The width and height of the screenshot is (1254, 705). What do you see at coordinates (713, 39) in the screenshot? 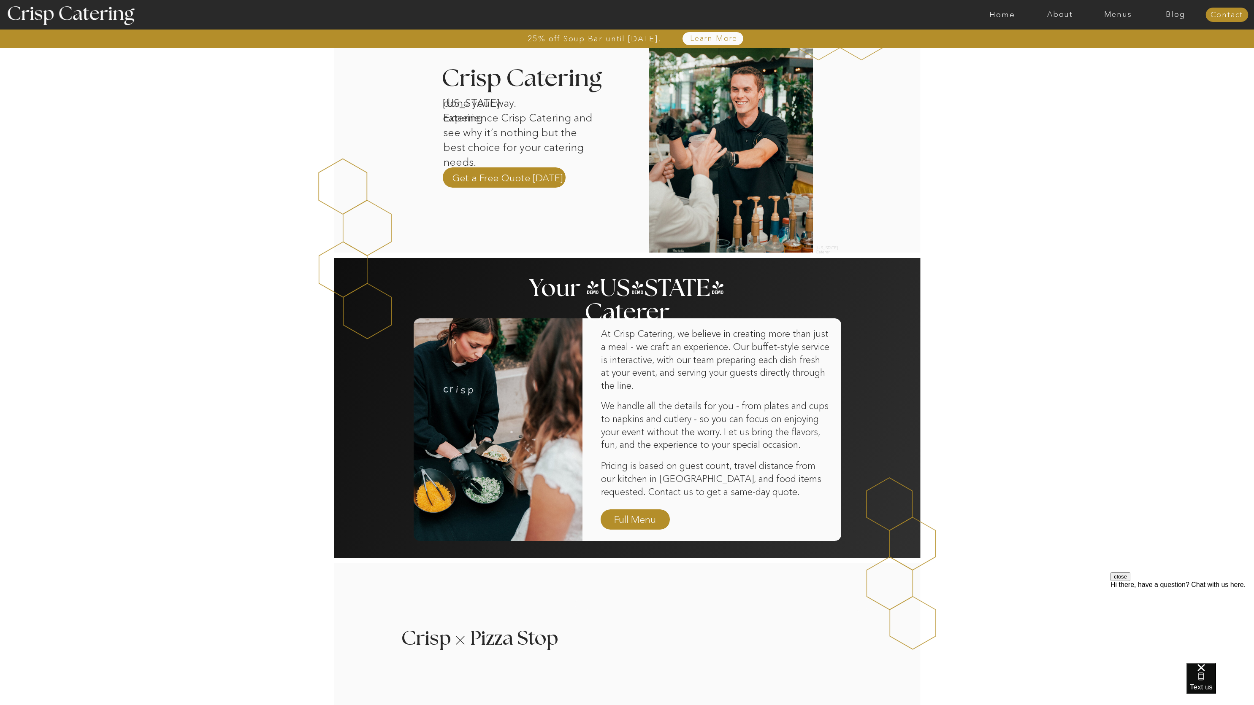
I see `a: Learn More` at bounding box center [713, 39].